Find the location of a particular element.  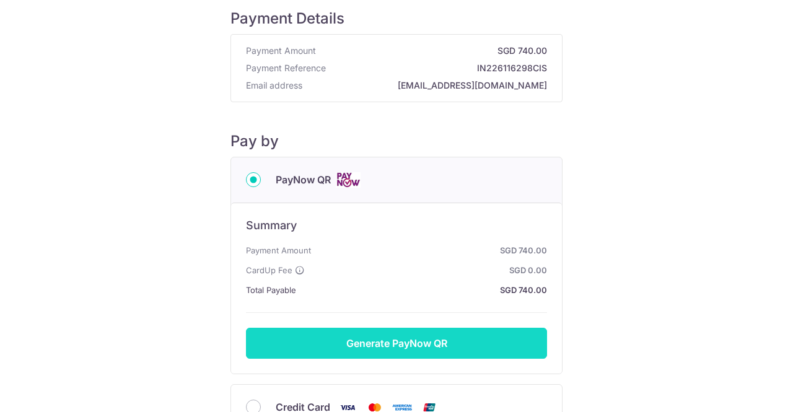

span: Email address is located at coordinates (274, 86).